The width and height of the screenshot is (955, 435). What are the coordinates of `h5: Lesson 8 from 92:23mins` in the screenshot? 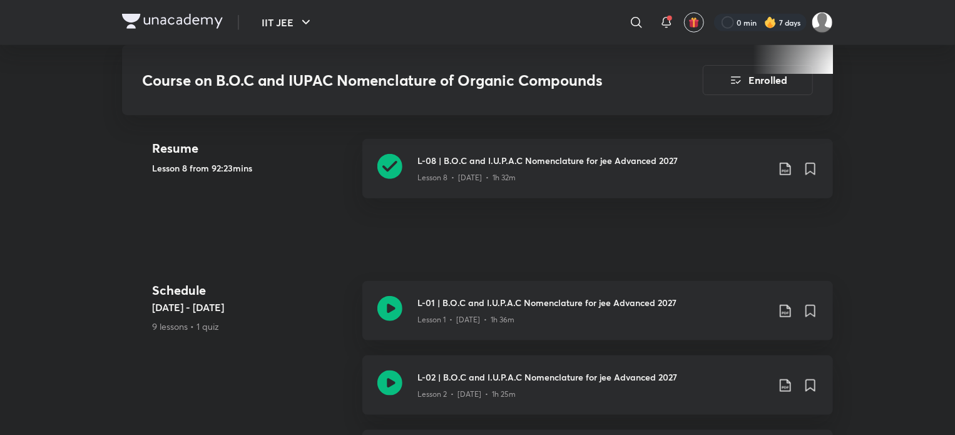 It's located at (252, 168).